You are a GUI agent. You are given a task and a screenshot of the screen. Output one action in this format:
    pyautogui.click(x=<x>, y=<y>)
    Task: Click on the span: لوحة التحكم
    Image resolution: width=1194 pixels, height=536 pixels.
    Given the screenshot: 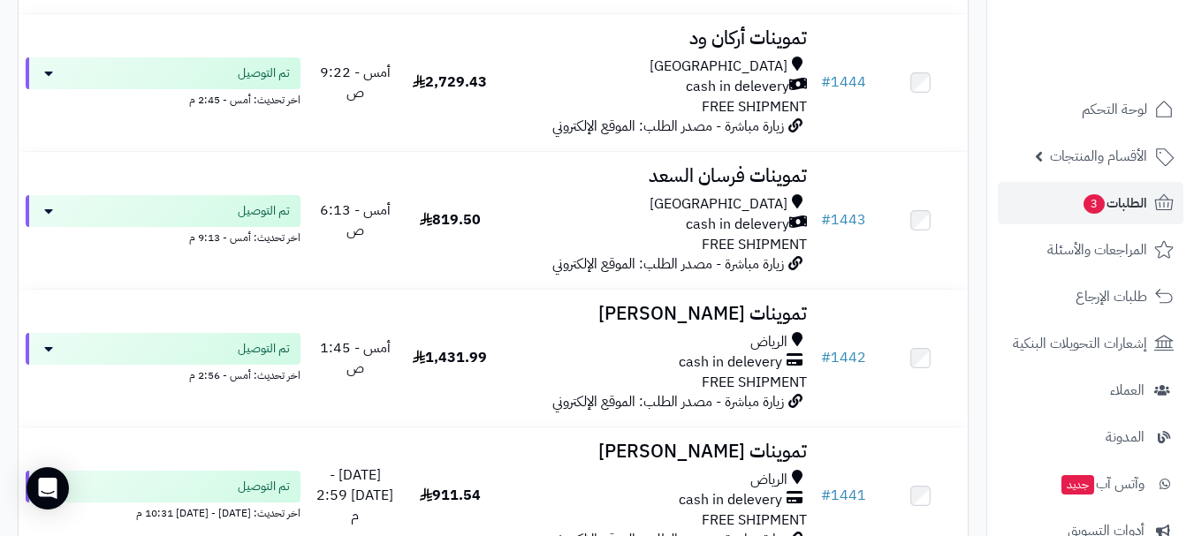 What is the action you would take?
    pyautogui.click(x=1114, y=110)
    